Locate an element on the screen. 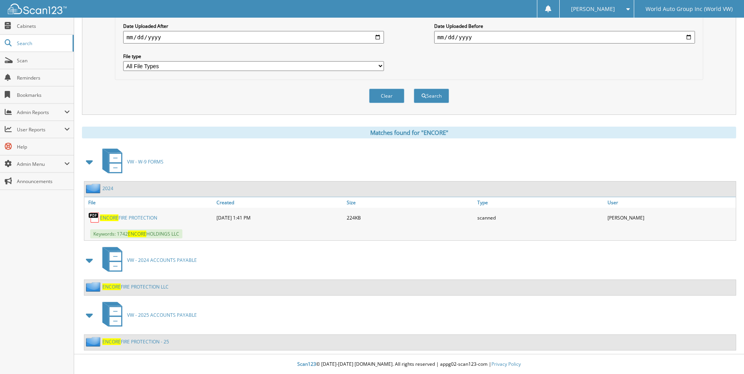  input: end is located at coordinates (565, 37).